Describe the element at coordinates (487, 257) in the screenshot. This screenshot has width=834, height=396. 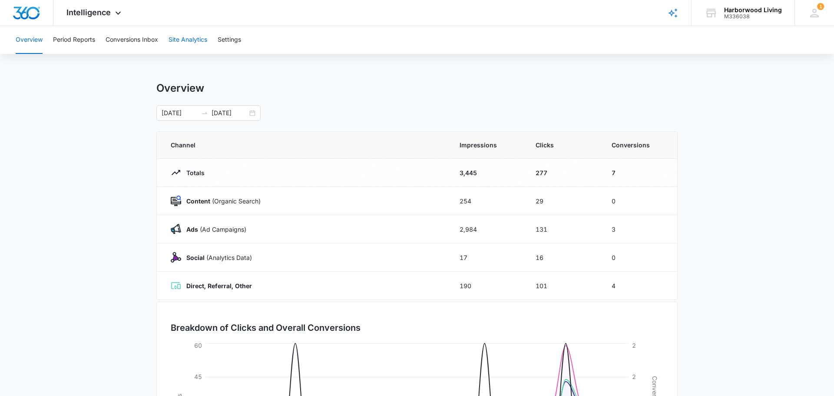
I see `td: 17` at that location.